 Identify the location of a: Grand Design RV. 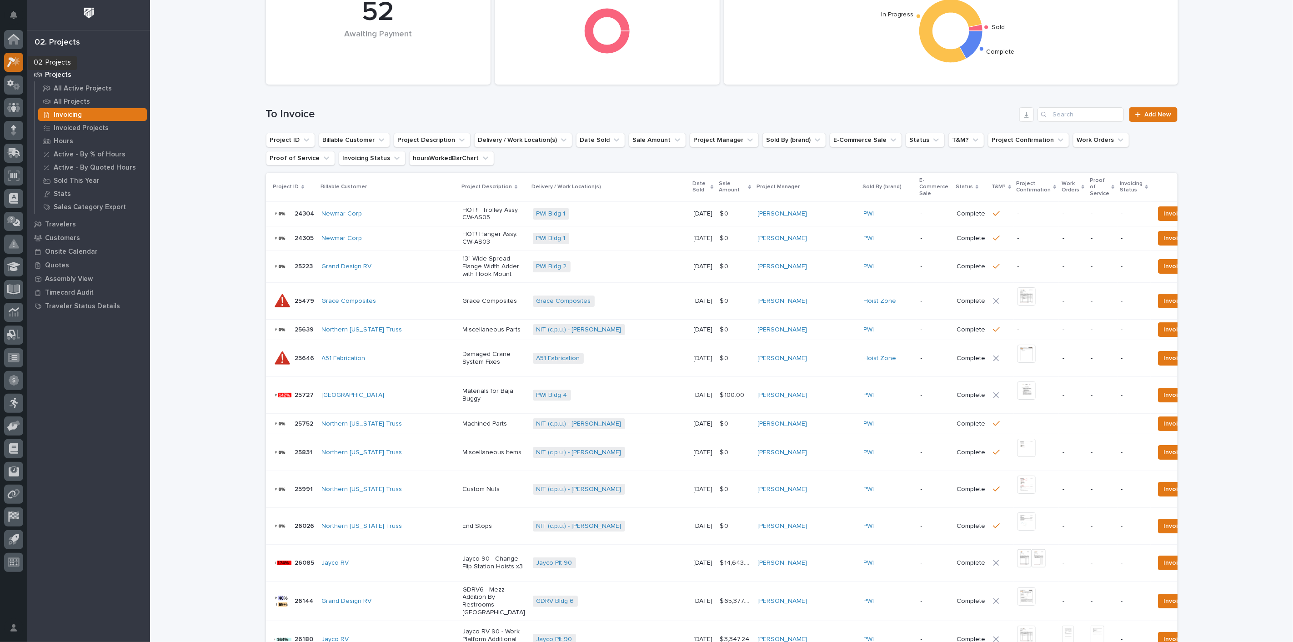
(347, 601).